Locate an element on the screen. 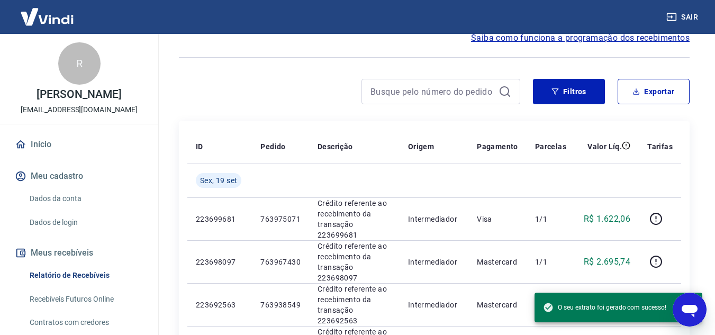  span: Sex, 19 set is located at coordinates (218, 180).